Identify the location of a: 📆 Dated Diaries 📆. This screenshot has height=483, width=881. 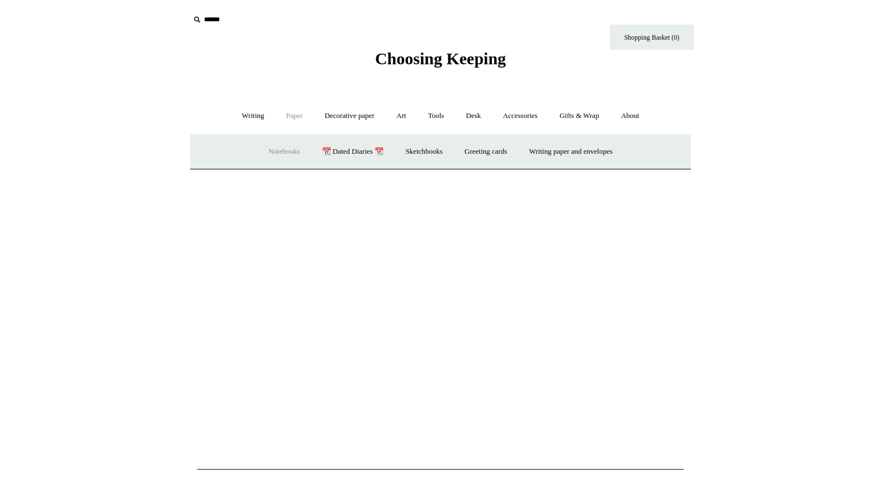
(353, 151).